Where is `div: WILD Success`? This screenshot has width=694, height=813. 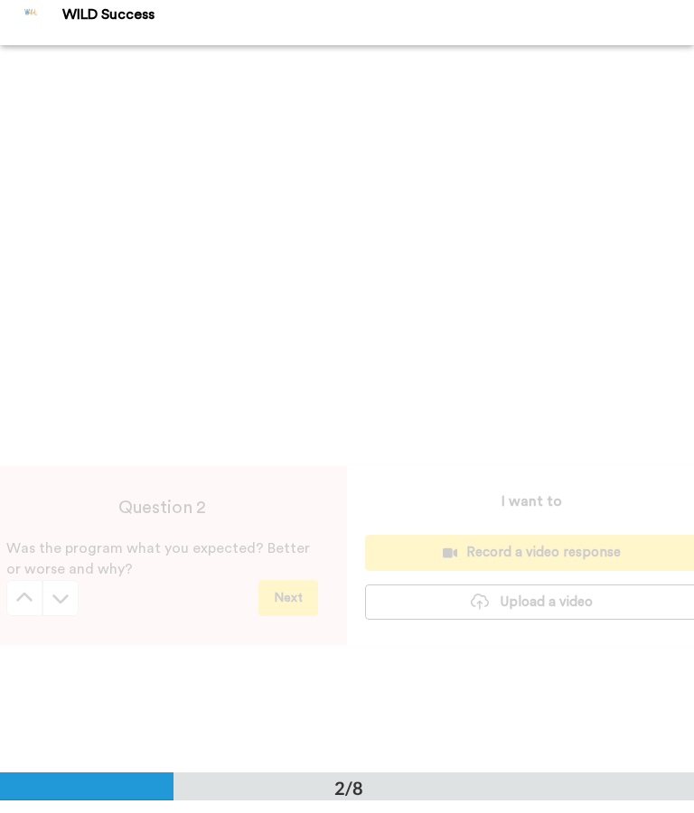 div: WILD Success is located at coordinates (378, 27).